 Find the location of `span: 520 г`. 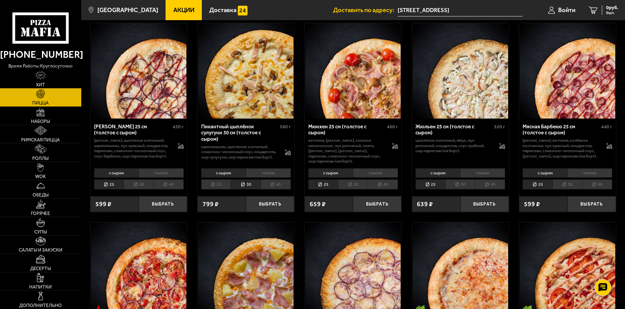

span: 520 г is located at coordinates (499, 127).